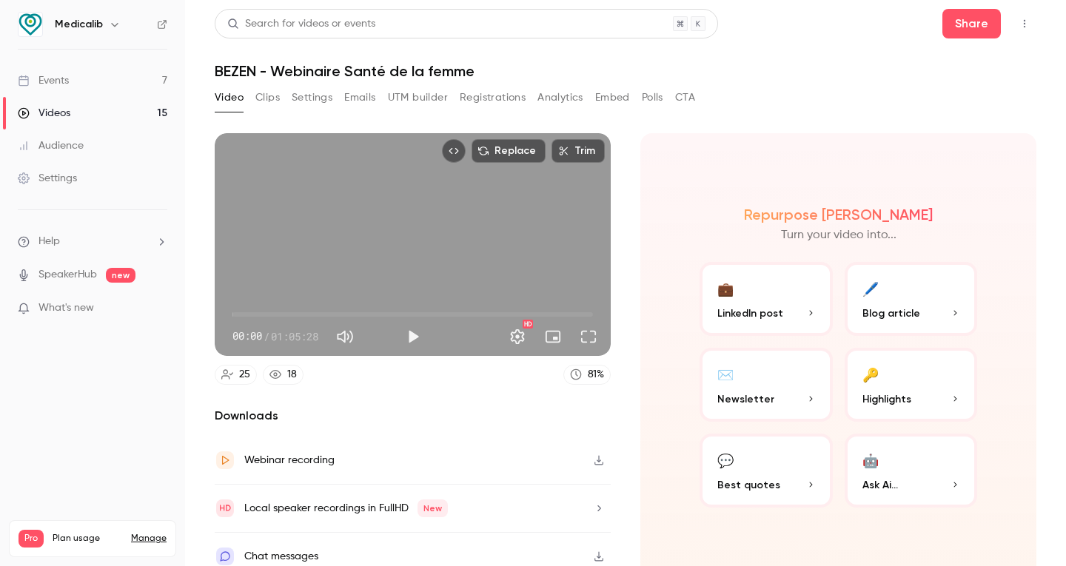 This screenshot has height=566, width=1066. I want to click on div: 81 %, so click(596, 375).